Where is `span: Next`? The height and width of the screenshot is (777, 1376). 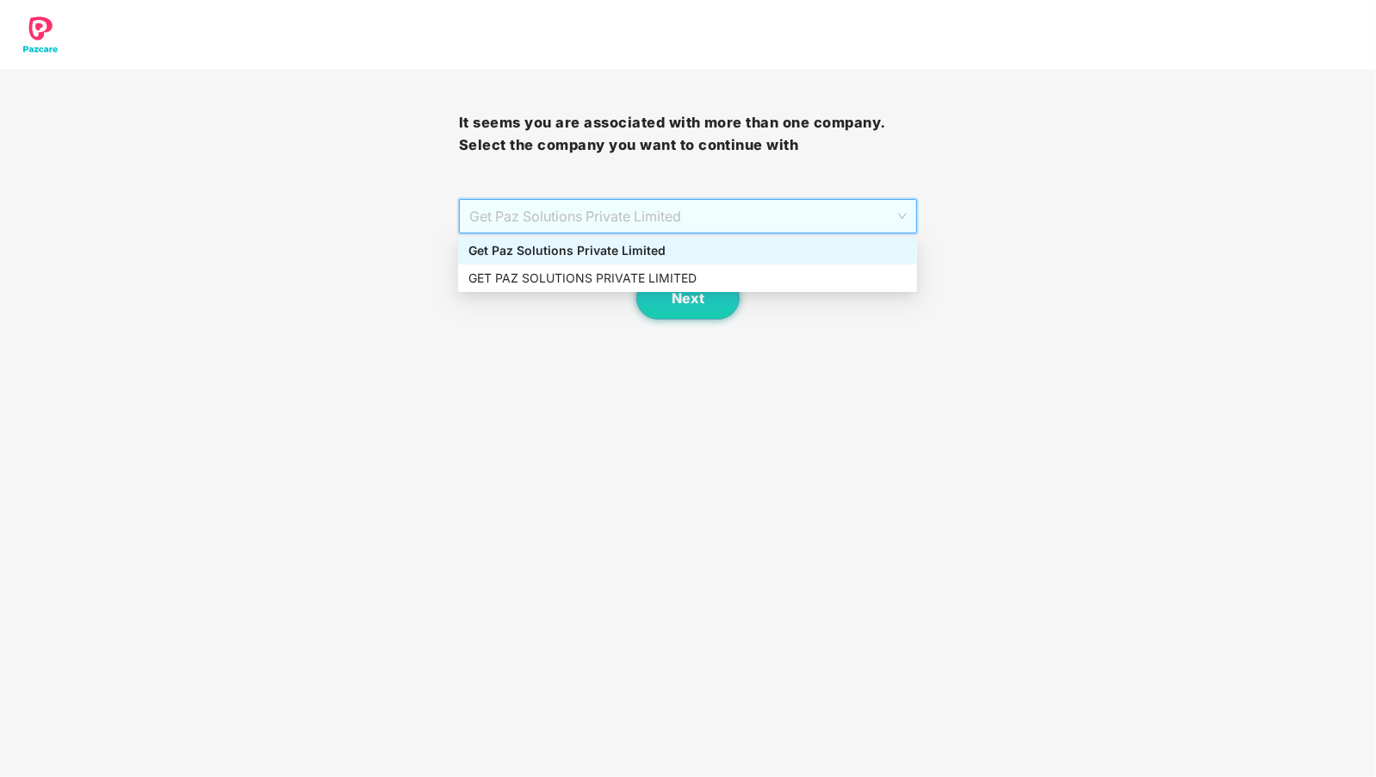 span: Next is located at coordinates (688, 298).